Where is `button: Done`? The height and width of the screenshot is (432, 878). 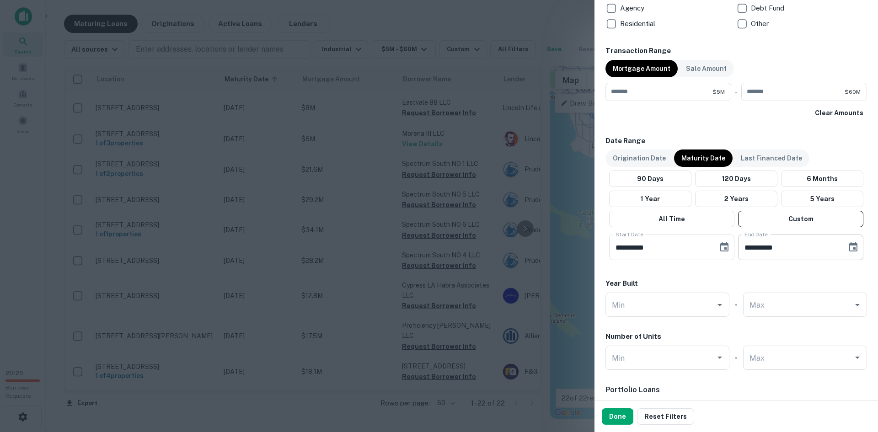 button: Done is located at coordinates (617, 416).